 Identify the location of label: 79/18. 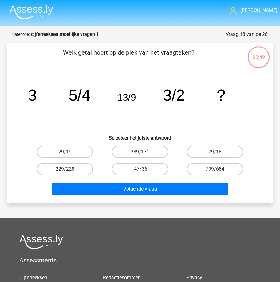
(215, 152).